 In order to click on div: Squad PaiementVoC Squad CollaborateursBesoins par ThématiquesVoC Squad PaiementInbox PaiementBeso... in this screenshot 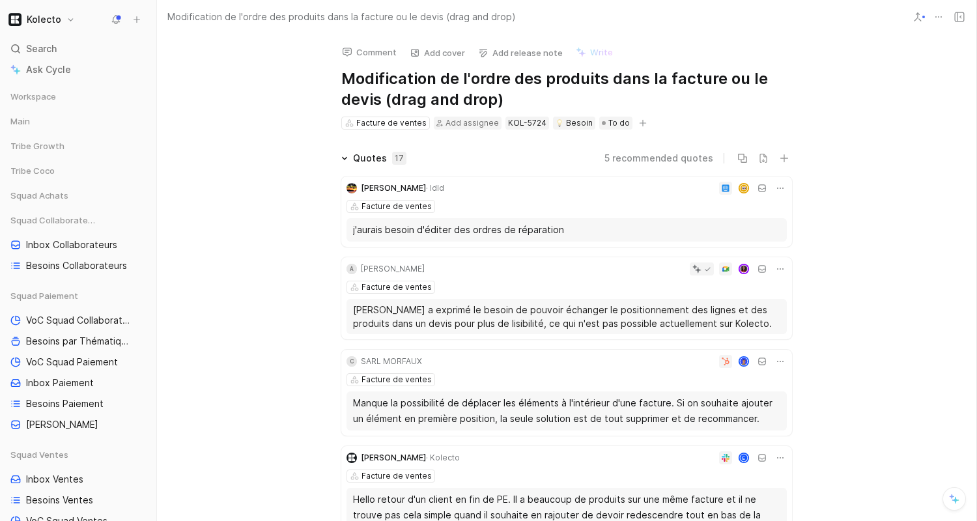, I will do `click(78, 360)`.